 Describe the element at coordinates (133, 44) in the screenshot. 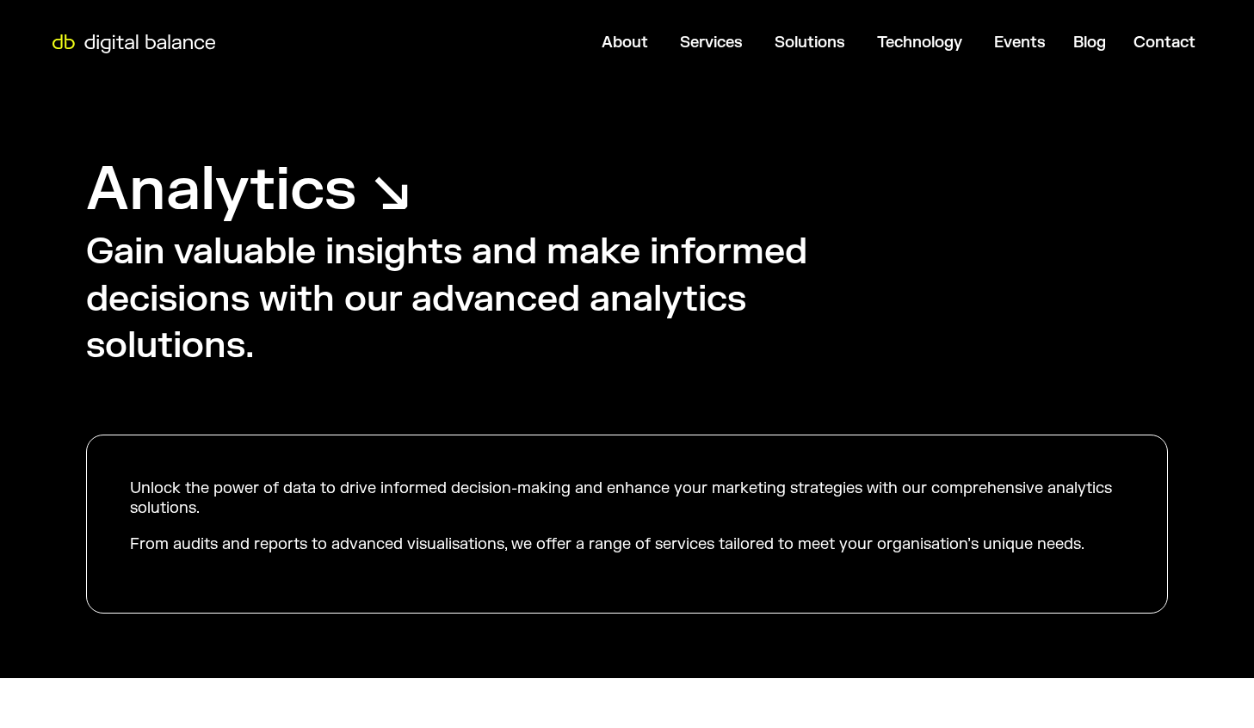

I see `img: Digital Balance logo` at that location.